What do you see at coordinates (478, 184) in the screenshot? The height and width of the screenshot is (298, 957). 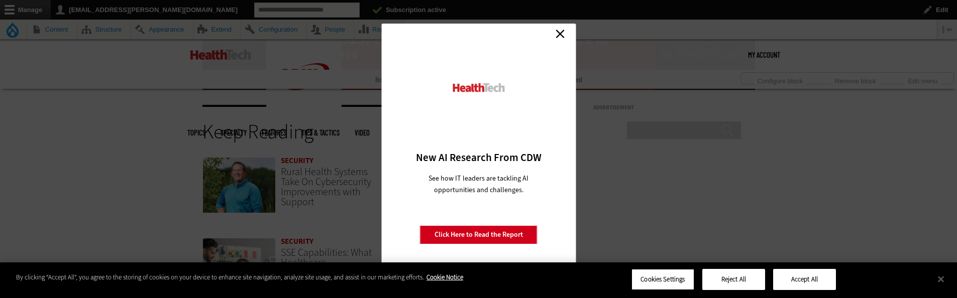 I see `p: See how IT leaders are tackling AI opportunities and challenges.` at bounding box center [478, 184].